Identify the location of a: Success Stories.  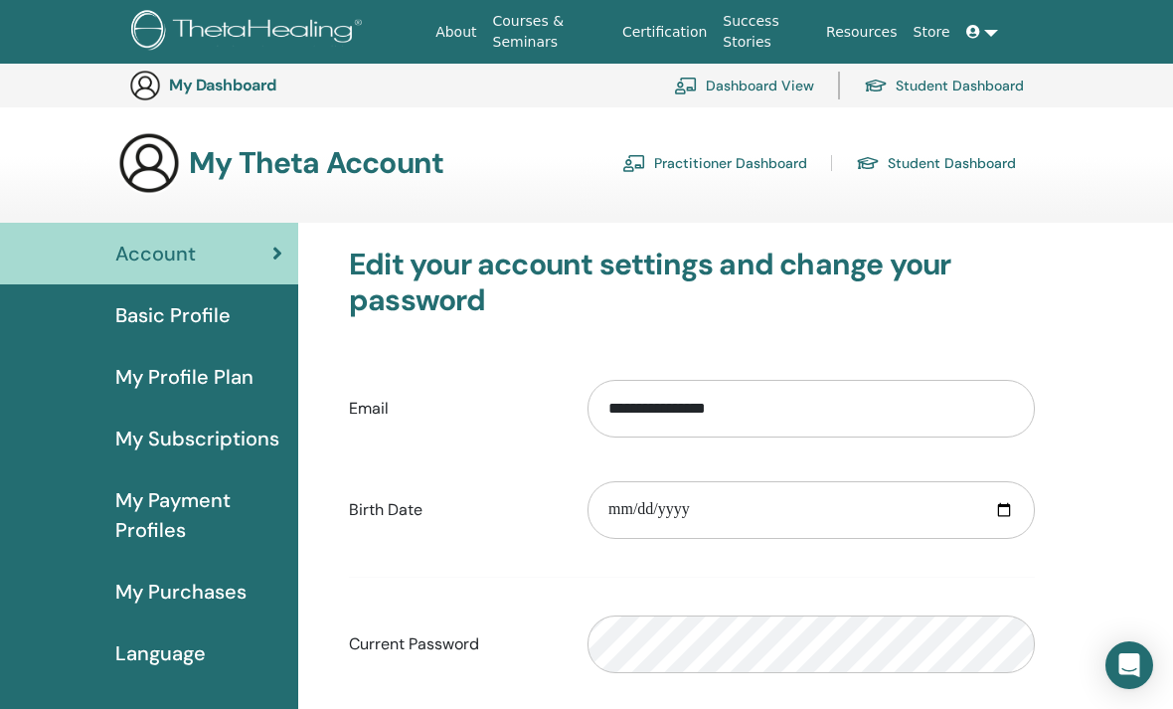
(767, 32).